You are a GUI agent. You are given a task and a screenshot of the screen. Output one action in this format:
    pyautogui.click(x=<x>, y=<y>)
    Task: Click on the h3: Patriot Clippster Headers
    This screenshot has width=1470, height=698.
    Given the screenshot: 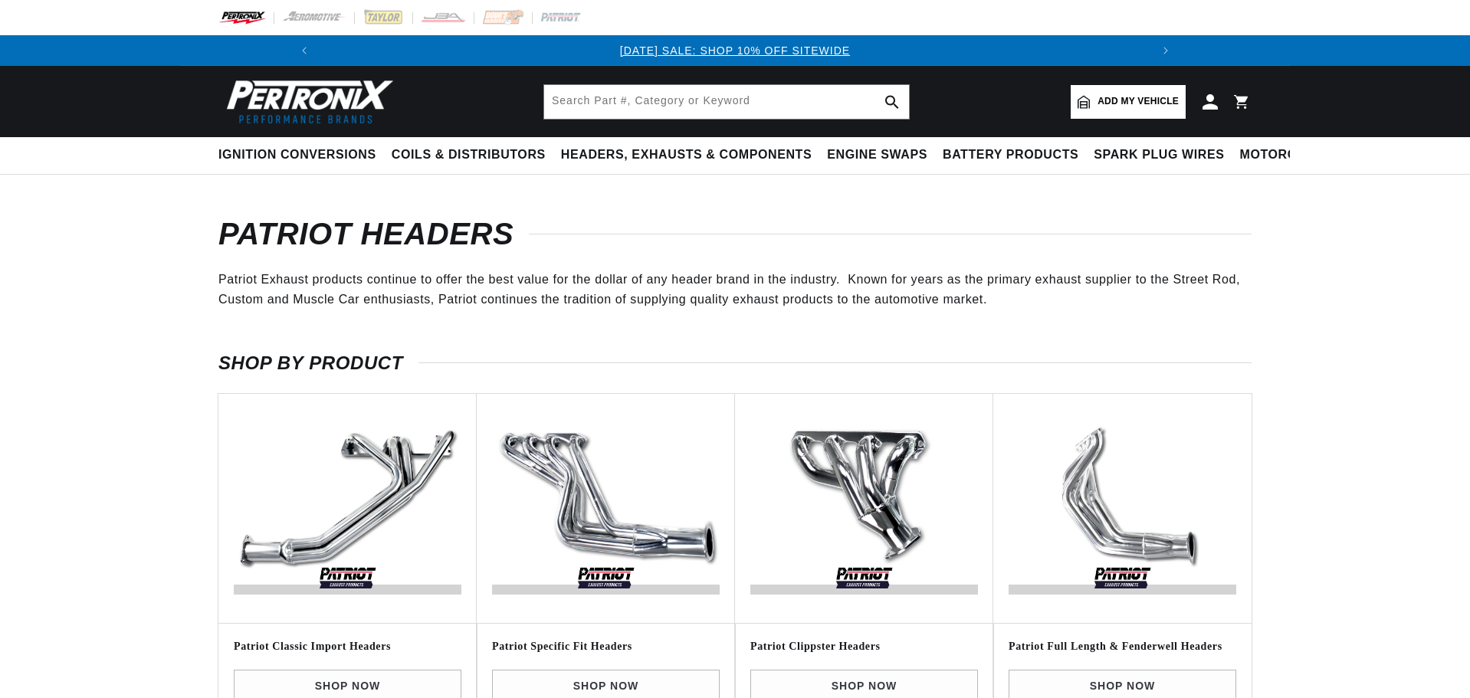 What is the action you would take?
    pyautogui.click(x=864, y=647)
    